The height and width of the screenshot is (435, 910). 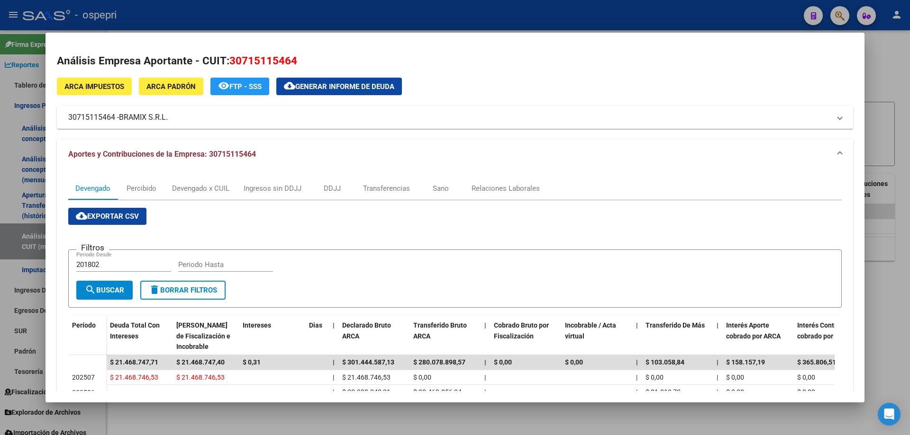 What do you see at coordinates (257, 326) in the screenshot?
I see `span: Intereses` at bounding box center [257, 326].